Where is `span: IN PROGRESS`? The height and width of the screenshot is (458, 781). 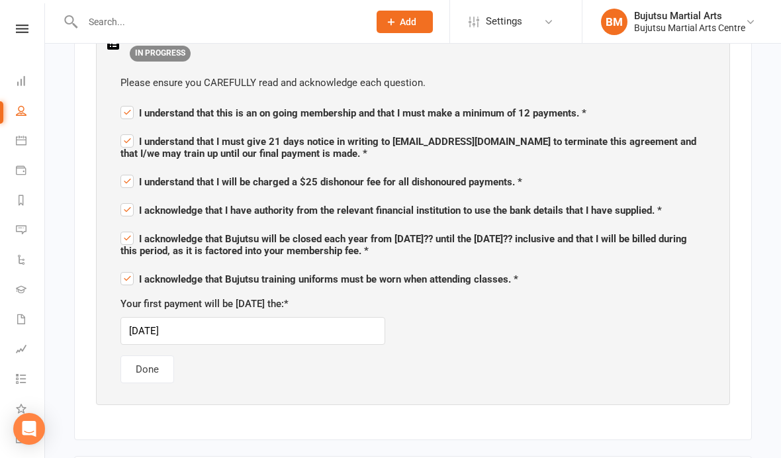
span: IN PROGRESS is located at coordinates (160, 54).